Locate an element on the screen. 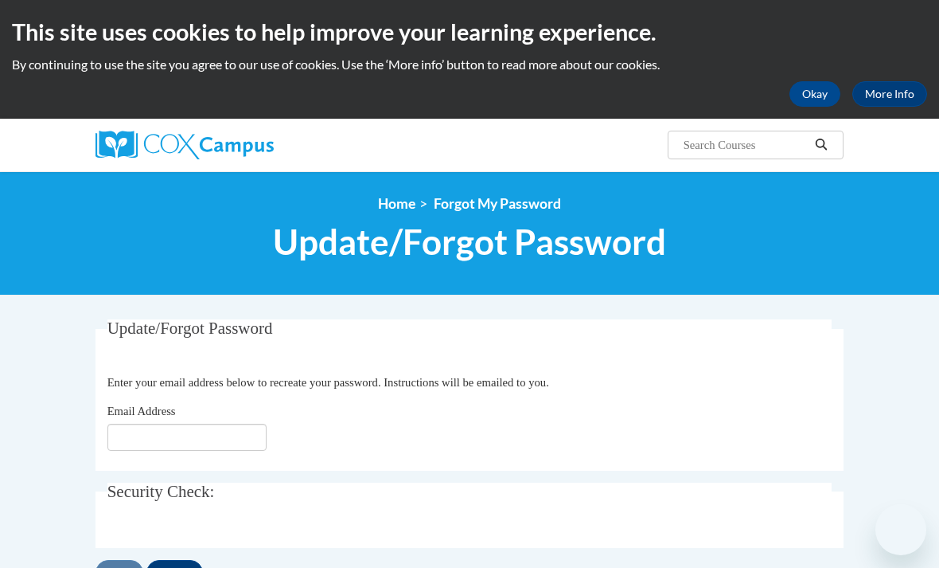  a: Home is located at coordinates (396, 203).